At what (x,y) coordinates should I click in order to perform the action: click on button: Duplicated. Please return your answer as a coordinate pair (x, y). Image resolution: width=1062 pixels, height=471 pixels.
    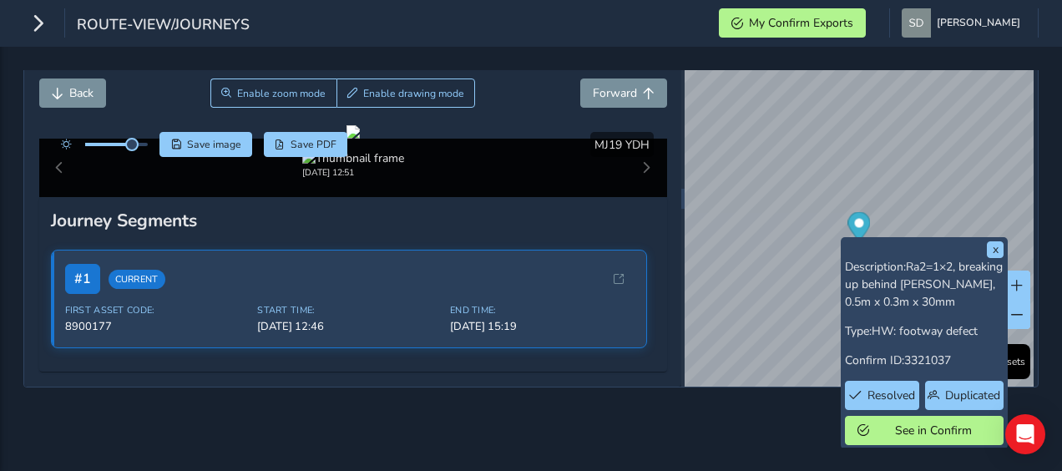
    Looking at the image, I should click on (964, 395).